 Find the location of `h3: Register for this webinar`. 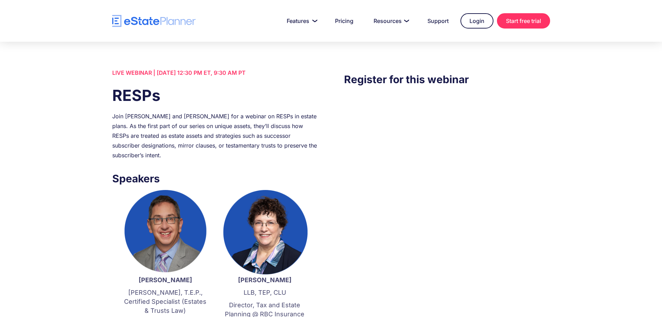

h3: Register for this webinar is located at coordinates (447, 79).